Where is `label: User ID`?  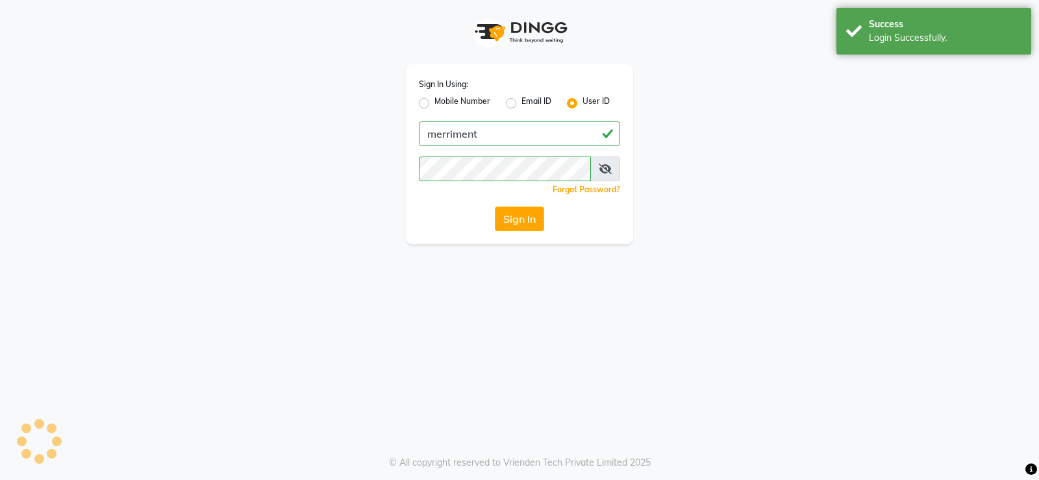 label: User ID is located at coordinates (596, 103).